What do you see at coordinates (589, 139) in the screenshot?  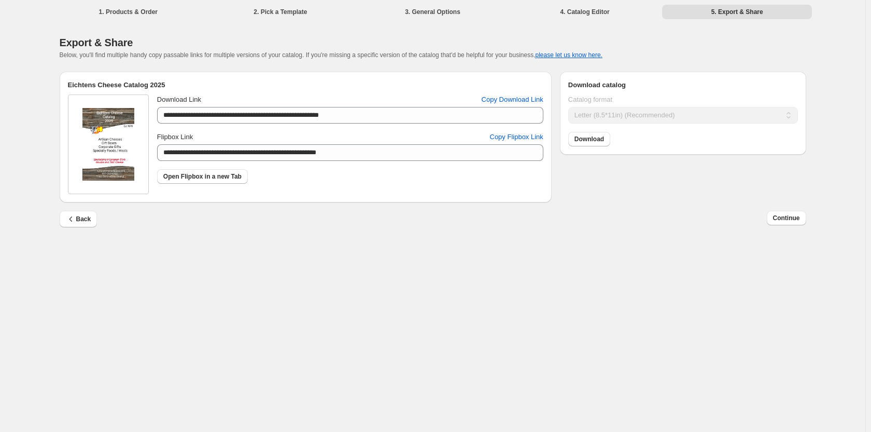 I see `a: Download` at bounding box center [589, 139].